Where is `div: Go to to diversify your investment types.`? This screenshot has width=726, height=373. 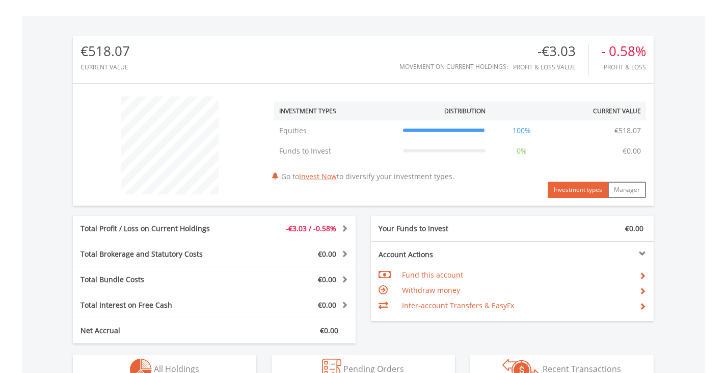 div: Go to to diversify your investment types. is located at coordinates (460, 144).